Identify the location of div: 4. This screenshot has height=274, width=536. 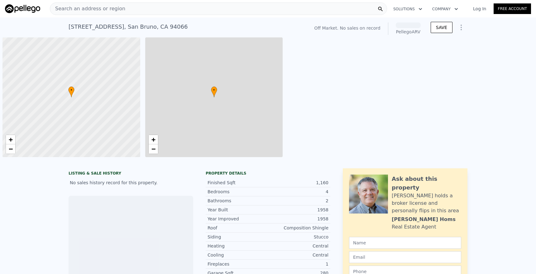
(298, 191).